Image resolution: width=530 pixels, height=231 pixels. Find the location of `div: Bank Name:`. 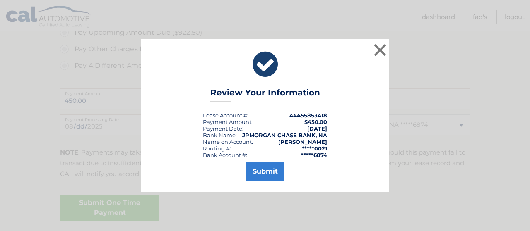

div: Bank Name: is located at coordinates (220, 135).